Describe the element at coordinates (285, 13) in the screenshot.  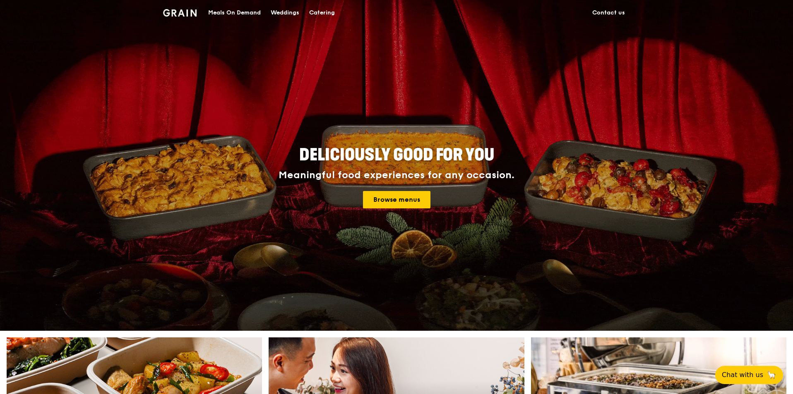
I see `div: Weddings` at that location.